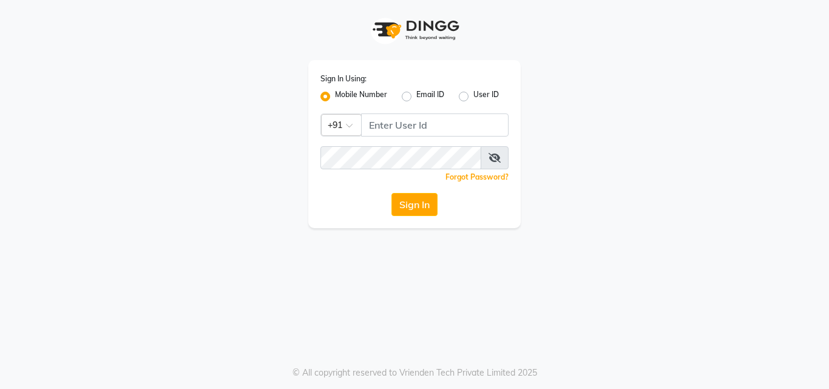 The height and width of the screenshot is (389, 829). What do you see at coordinates (361, 96) in the screenshot?
I see `label: Mobile Number` at bounding box center [361, 96].